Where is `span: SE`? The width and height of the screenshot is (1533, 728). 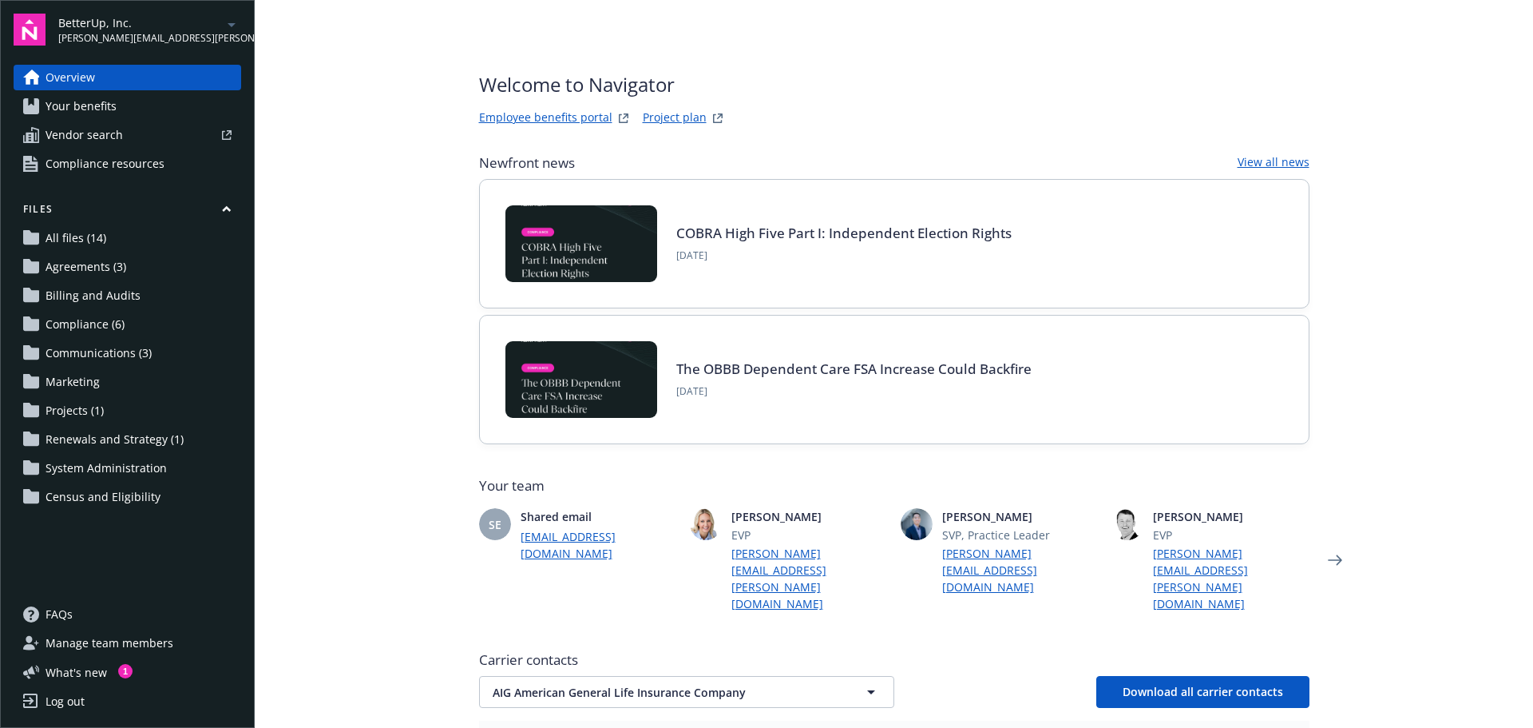
span: SE is located at coordinates (495, 524).